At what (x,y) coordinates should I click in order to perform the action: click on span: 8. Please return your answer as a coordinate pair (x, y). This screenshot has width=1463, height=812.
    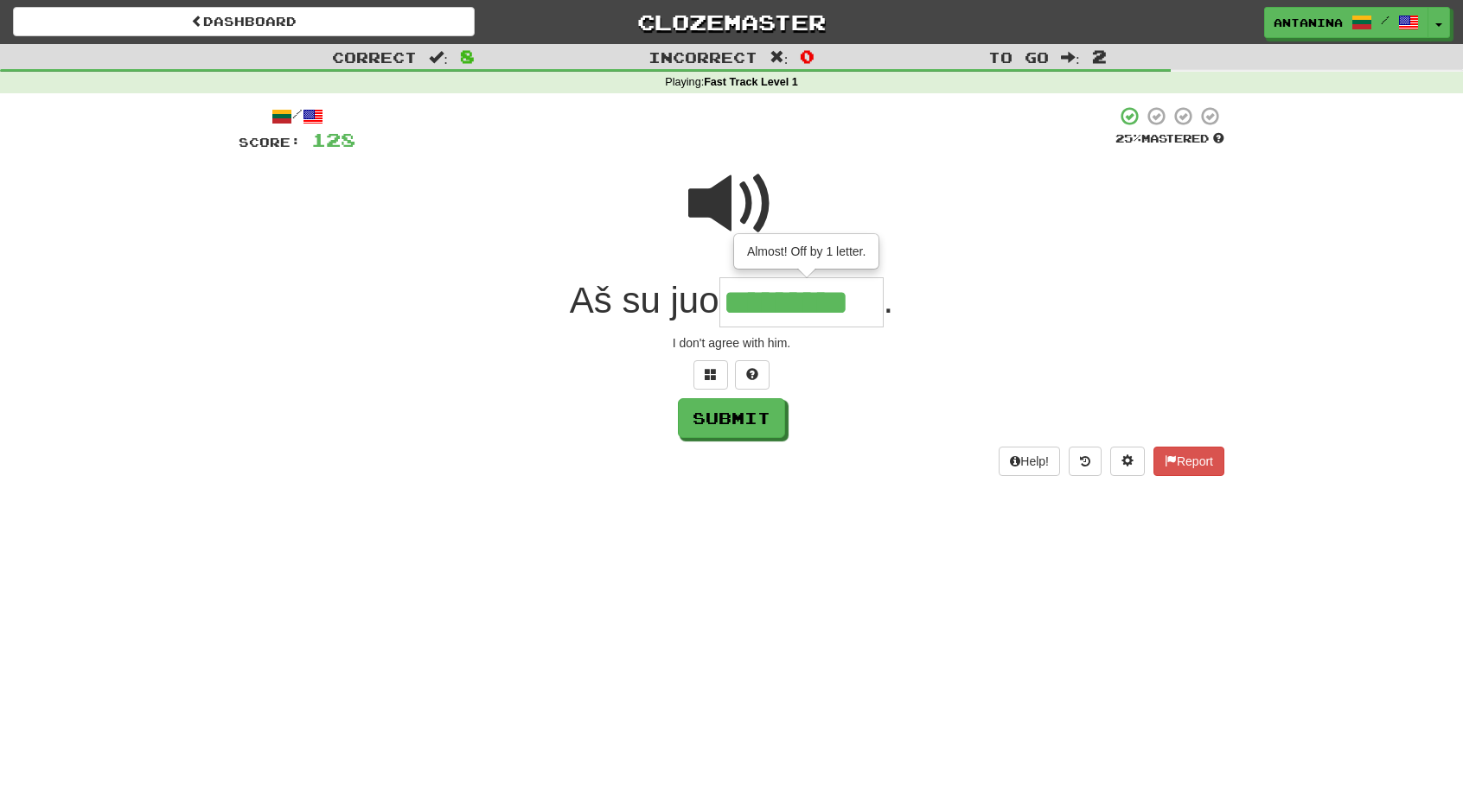
    Looking at the image, I should click on (467, 56).